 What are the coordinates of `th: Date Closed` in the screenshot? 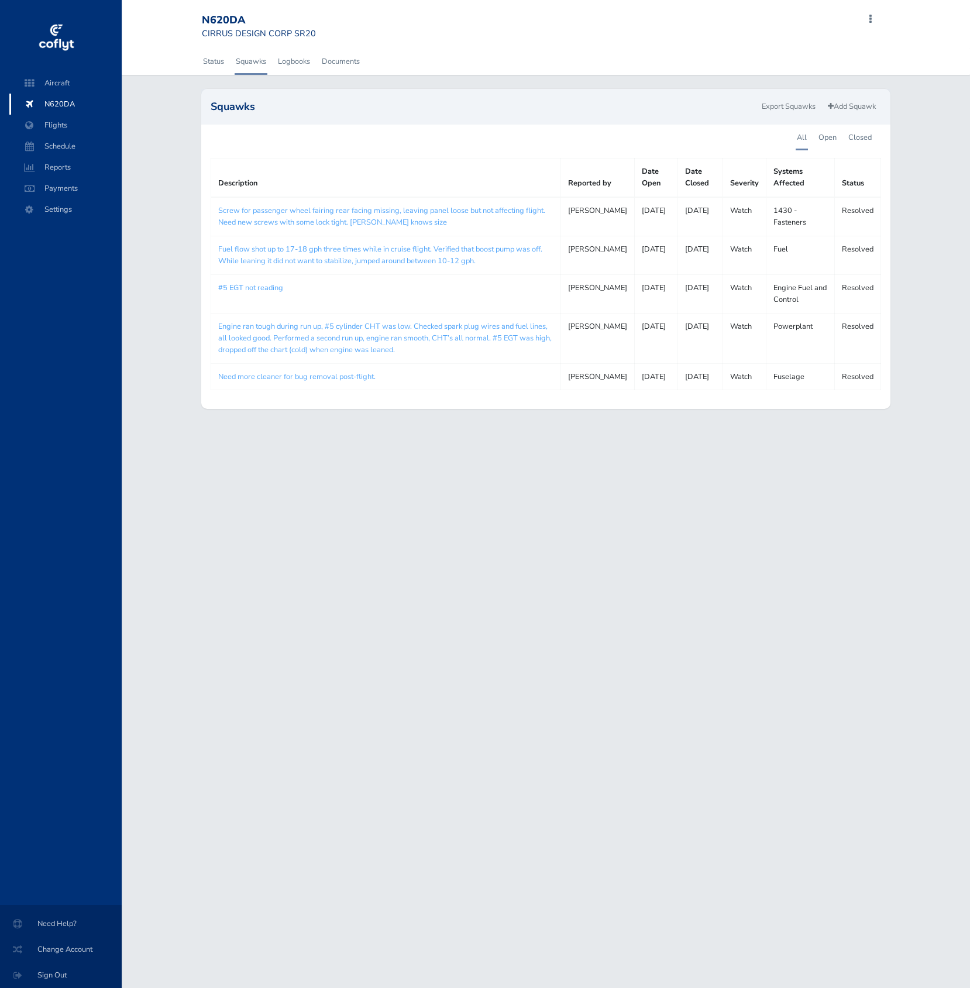 It's located at (700, 177).